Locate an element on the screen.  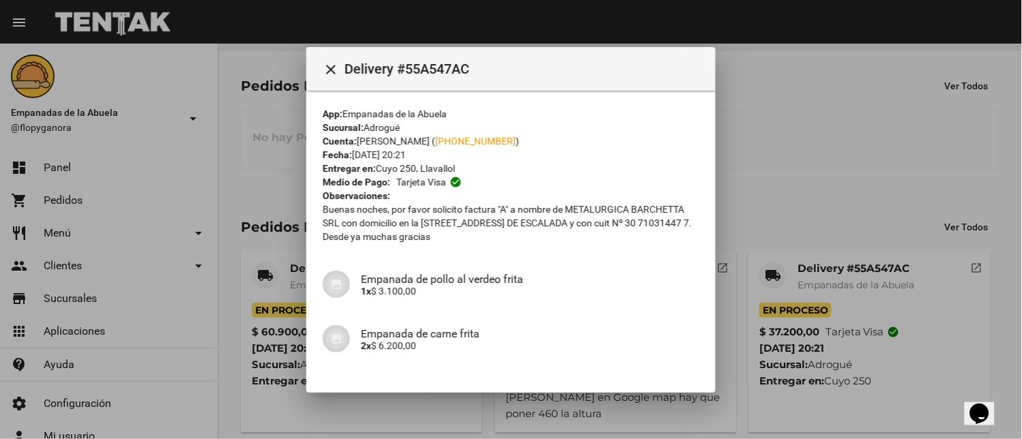
span: Tarjeta visa is located at coordinates (421, 182).